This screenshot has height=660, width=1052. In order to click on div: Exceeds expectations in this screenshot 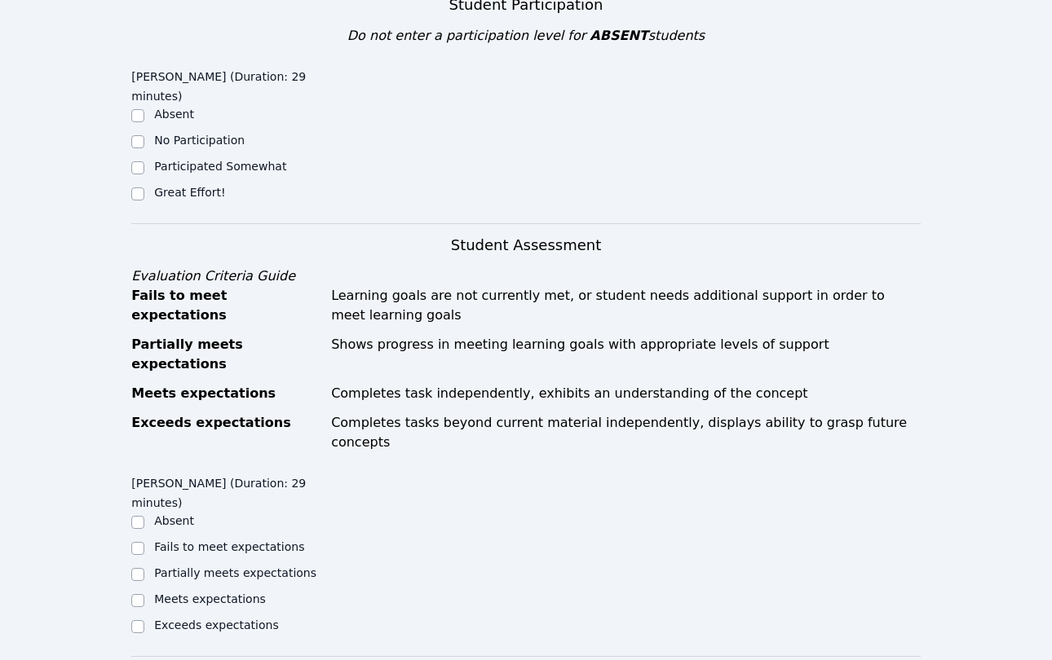, I will do `click(226, 433)`.